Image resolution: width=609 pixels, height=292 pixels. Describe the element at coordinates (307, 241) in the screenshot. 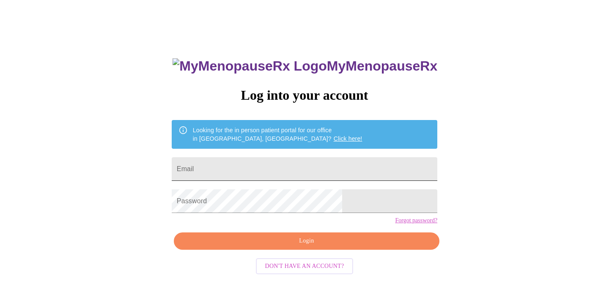

I see `span: Login` at that location.